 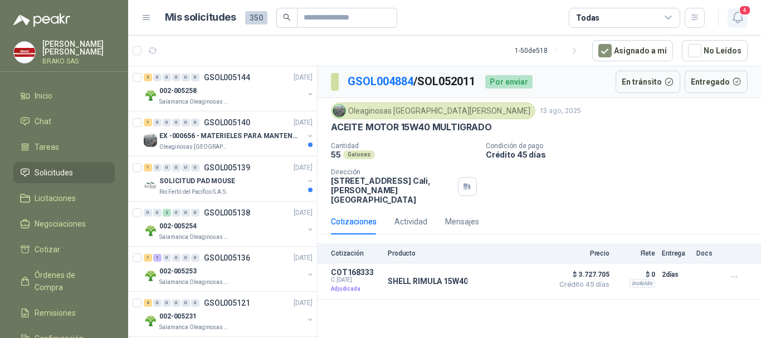 I want to click on div: Todas, so click(x=588, y=18).